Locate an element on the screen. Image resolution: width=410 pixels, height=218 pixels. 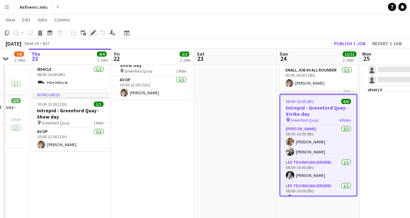
span: Mon is located at coordinates (367, 54).